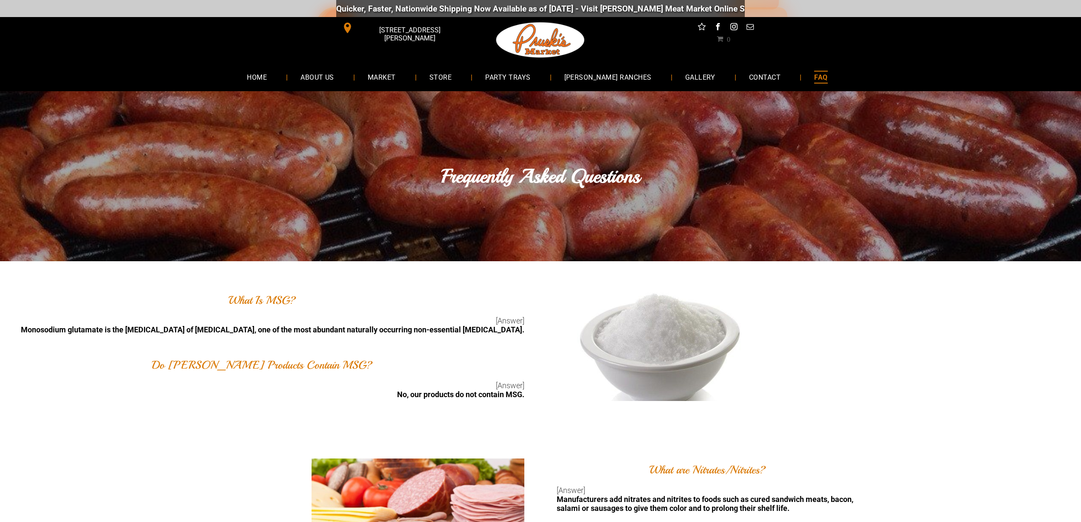 The width and height of the screenshot is (1081, 522). What do you see at coordinates (541, 176) in the screenshot?
I see `font: Frequently Asked Questions` at bounding box center [541, 176].